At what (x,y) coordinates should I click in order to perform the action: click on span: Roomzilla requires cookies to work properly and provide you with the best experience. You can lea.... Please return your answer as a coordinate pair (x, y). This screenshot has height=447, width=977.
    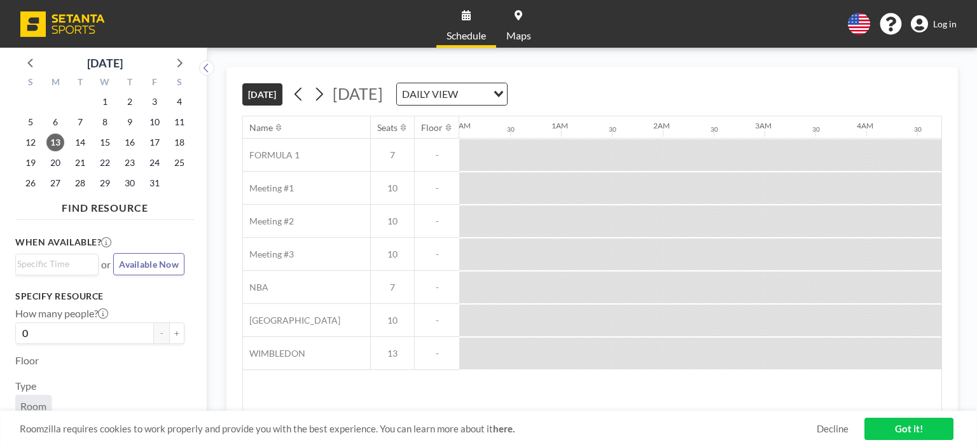
    Looking at the image, I should click on (418, 429).